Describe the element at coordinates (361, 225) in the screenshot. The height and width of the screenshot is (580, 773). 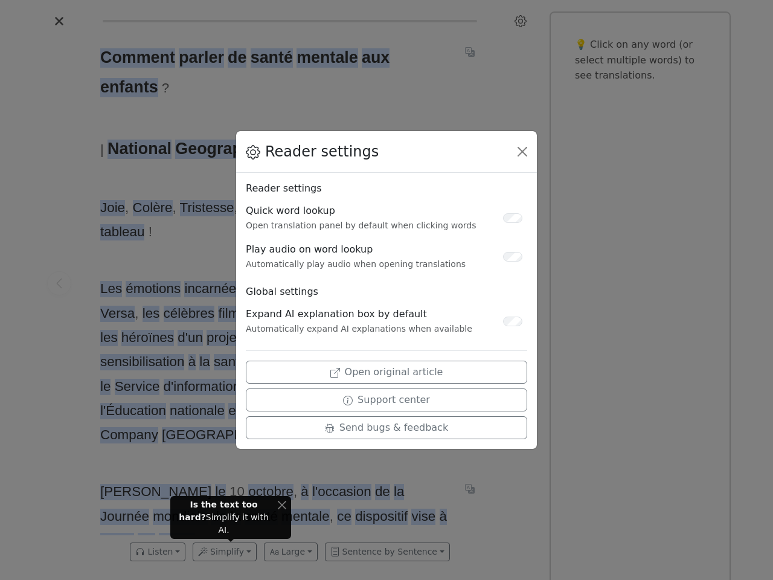
I see `small: Open translation panel by default when clicking words` at that location.